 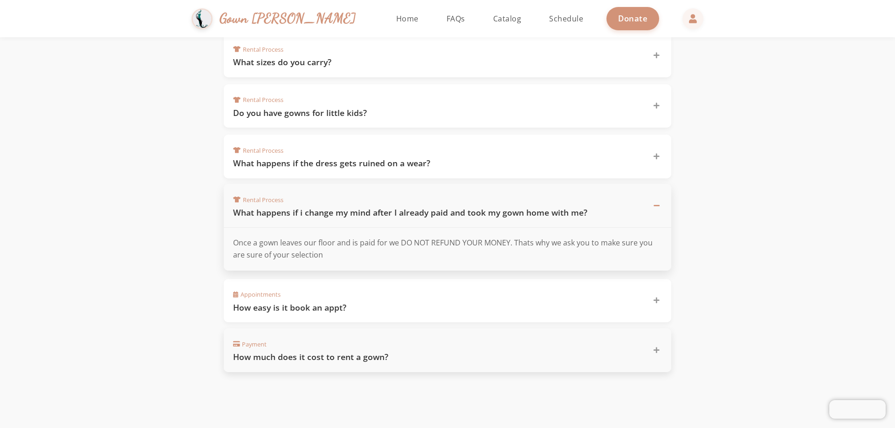 I want to click on h3: How much does it cost to rent a gown?, so click(x=437, y=357).